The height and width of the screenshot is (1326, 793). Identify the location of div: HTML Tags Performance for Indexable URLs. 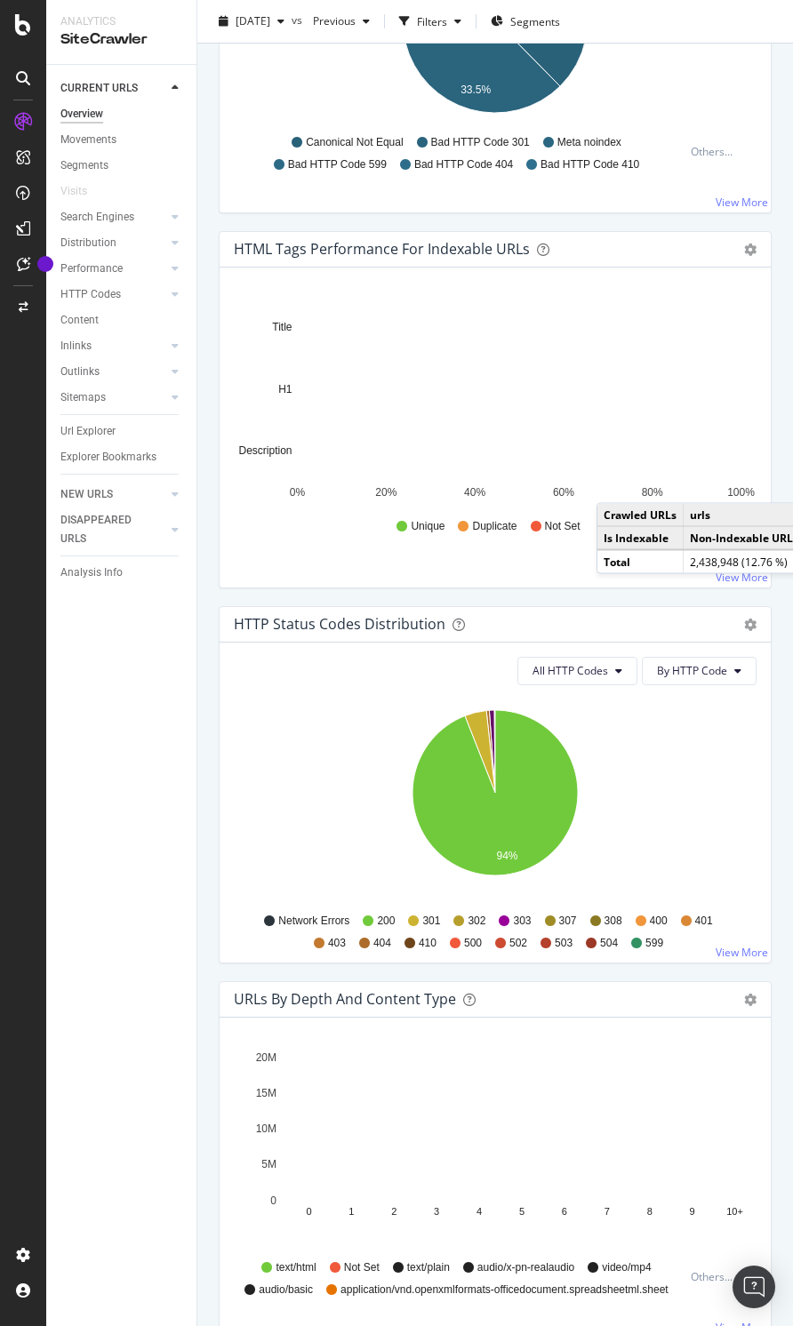
(381, 249).